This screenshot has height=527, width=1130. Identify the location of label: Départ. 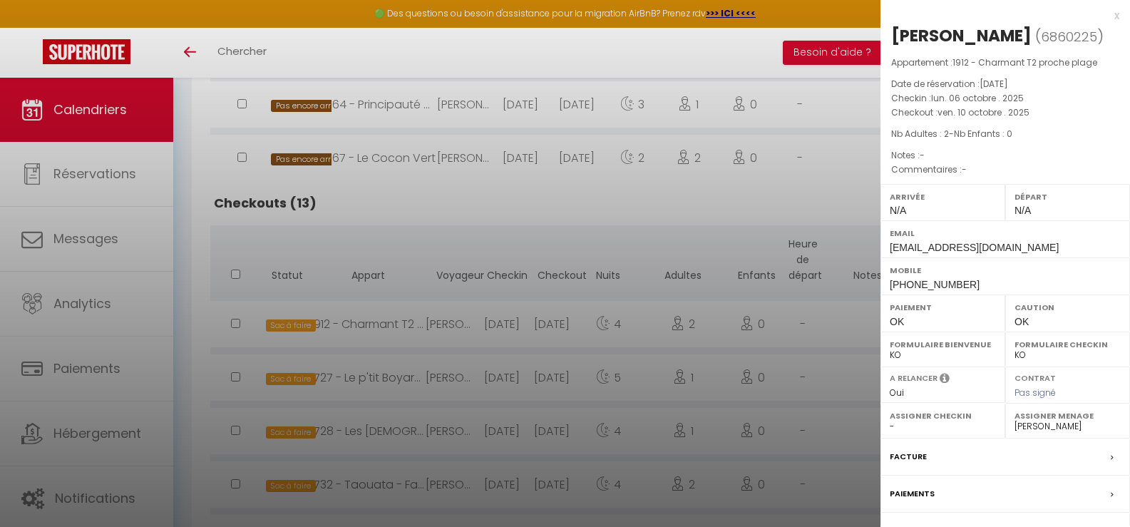
(1067, 197).